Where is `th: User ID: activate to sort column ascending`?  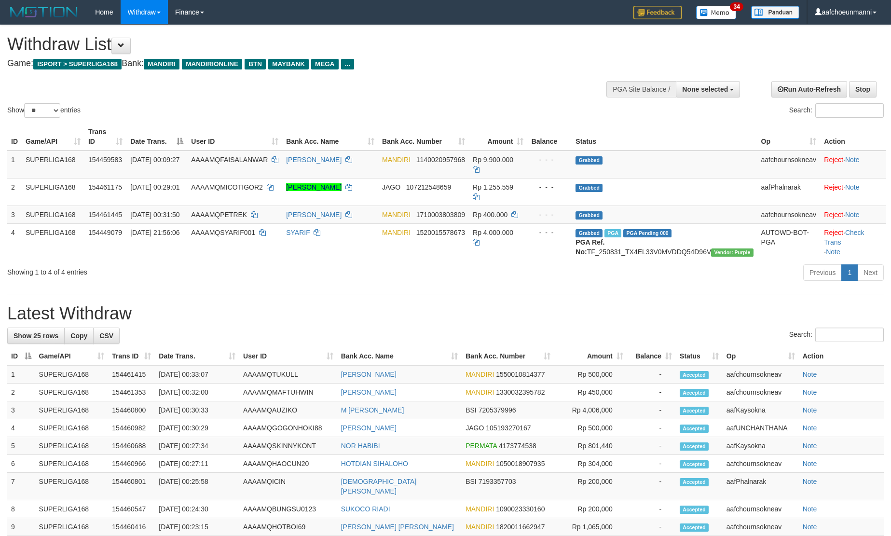 th: User ID: activate to sort column ascending is located at coordinates (235, 137).